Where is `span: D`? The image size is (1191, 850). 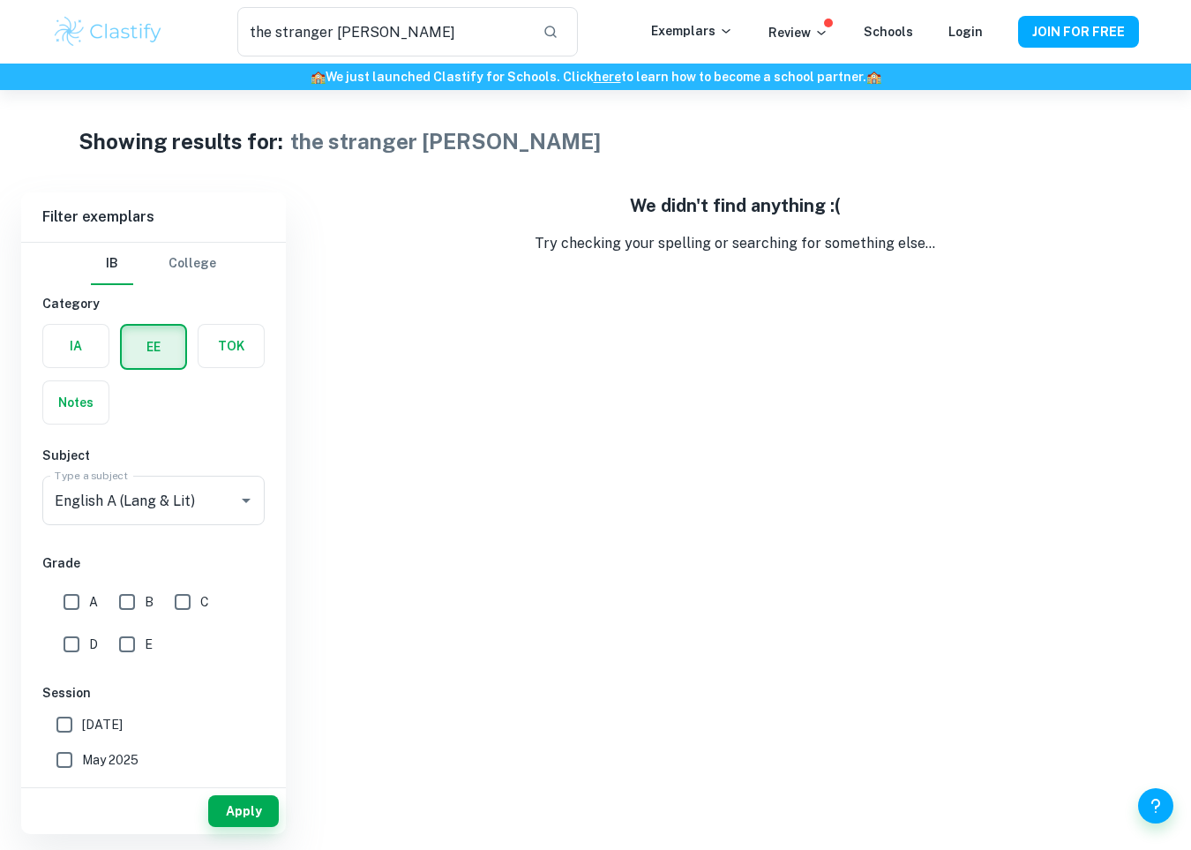
span: D is located at coordinates (94, 644).